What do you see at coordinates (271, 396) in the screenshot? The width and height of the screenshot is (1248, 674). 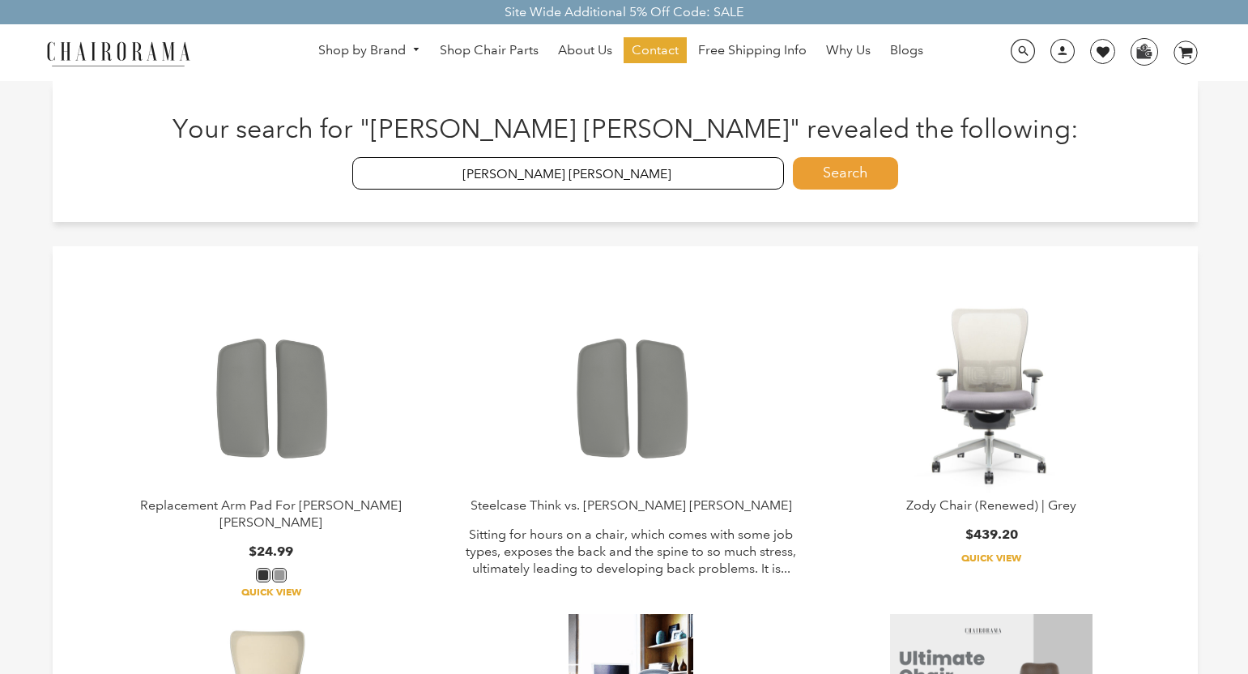 I see `a: Replacement Arm Pad For Haworth Zody - chairorama` at bounding box center [271, 396].